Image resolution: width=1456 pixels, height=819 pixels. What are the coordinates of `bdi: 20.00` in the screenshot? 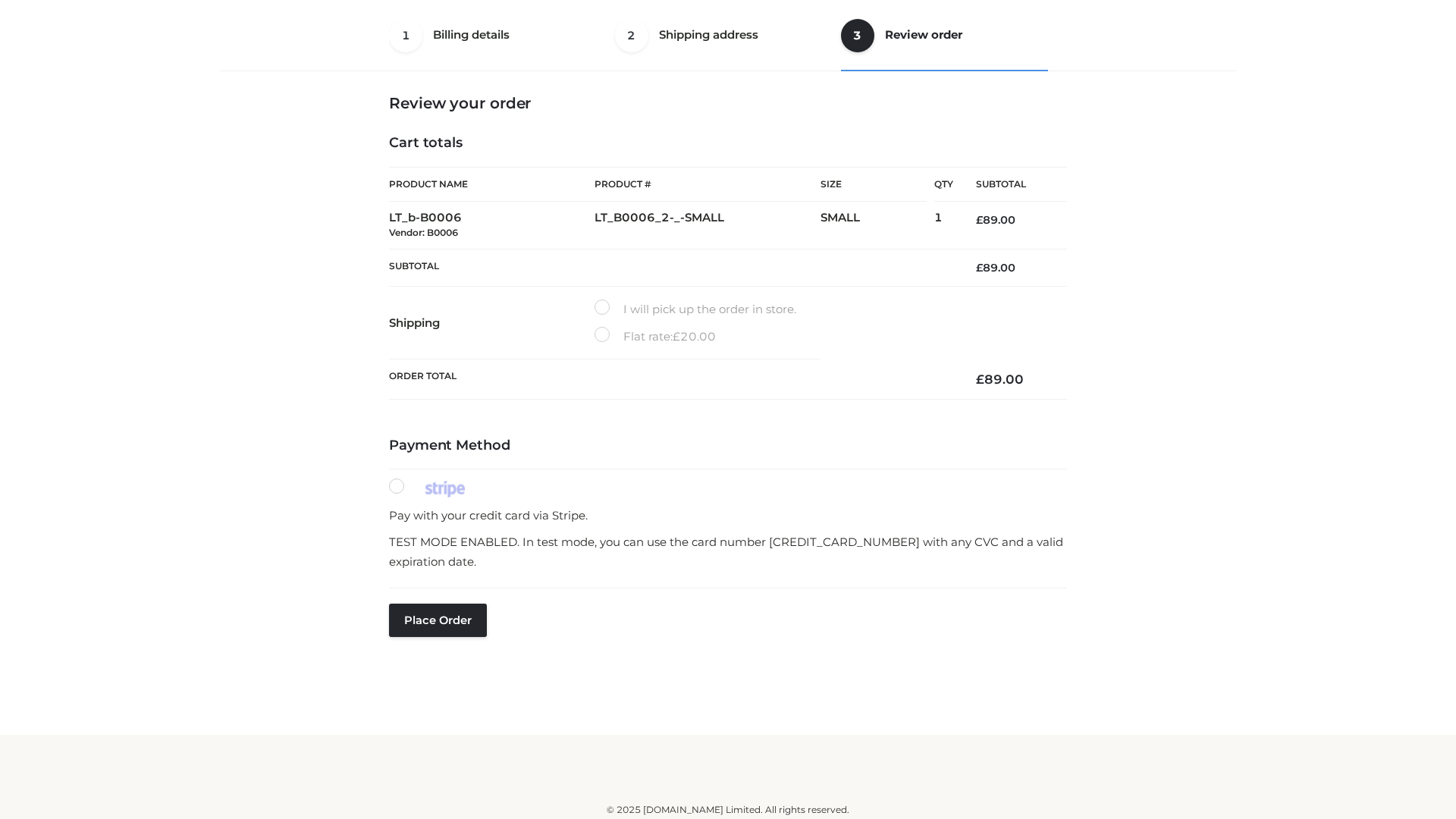 It's located at (694, 336).